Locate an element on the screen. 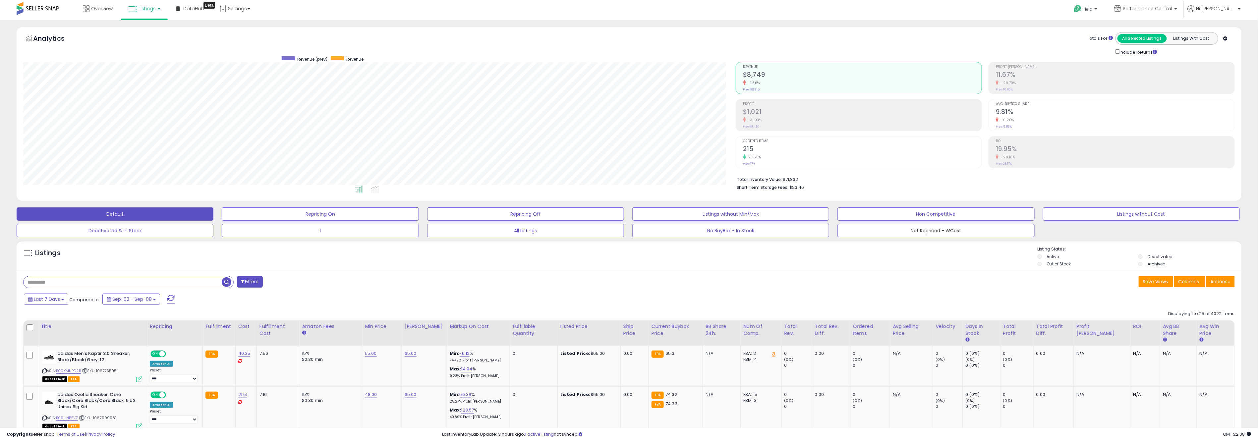  a: B091JNP2V7 is located at coordinates (67, 418).